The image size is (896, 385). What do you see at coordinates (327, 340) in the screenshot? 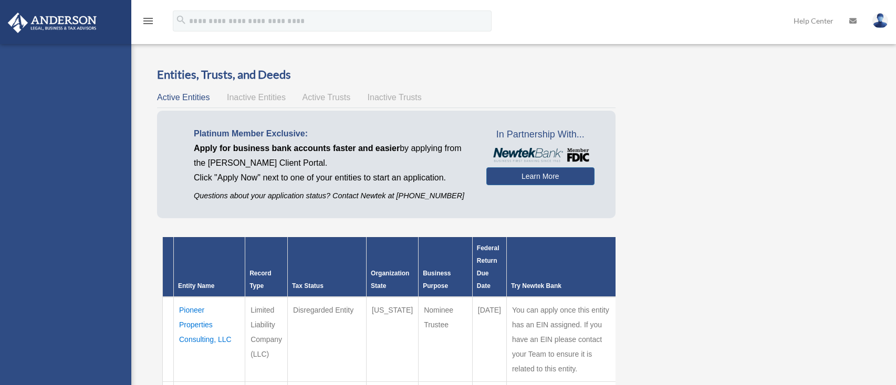
I see `td: Disregarded Entity` at bounding box center [327, 340].